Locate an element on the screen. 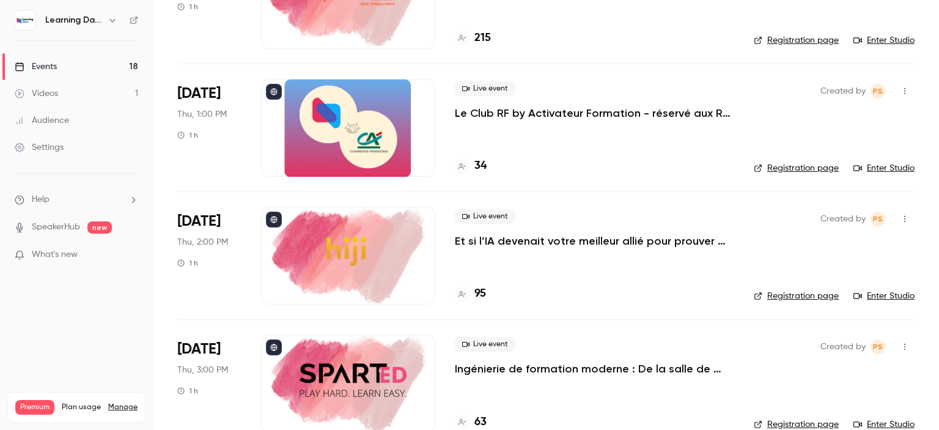  a: 34 is located at coordinates (471, 166).